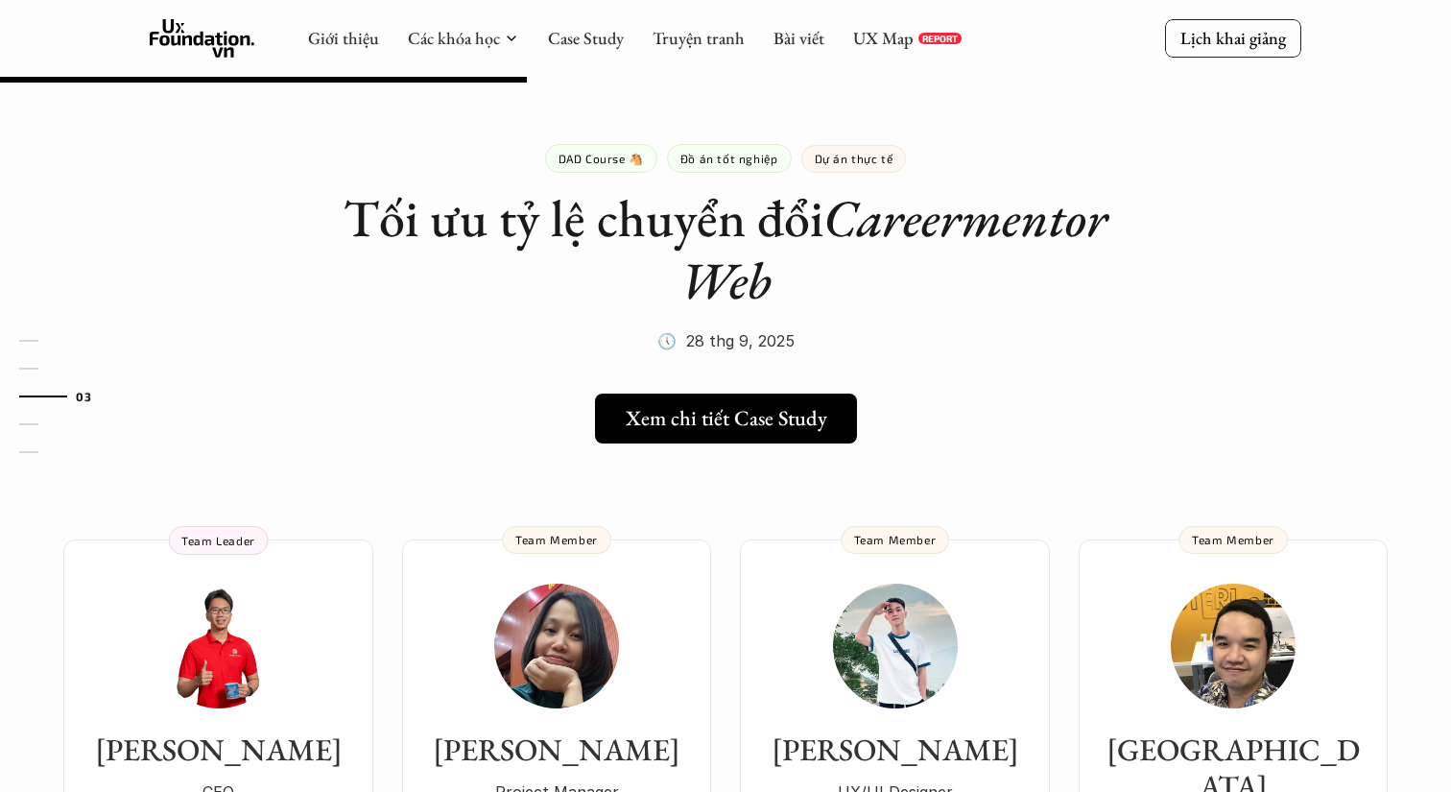 This screenshot has width=1451, height=792. I want to click on p: Lịch khai giảng, so click(1233, 37).